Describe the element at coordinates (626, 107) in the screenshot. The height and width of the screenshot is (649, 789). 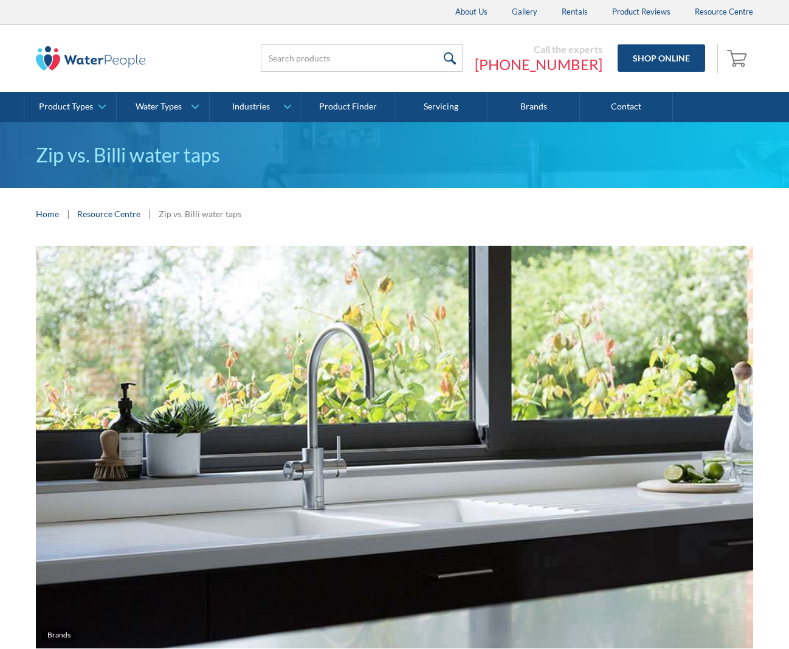
I see `a: Contact` at that location.